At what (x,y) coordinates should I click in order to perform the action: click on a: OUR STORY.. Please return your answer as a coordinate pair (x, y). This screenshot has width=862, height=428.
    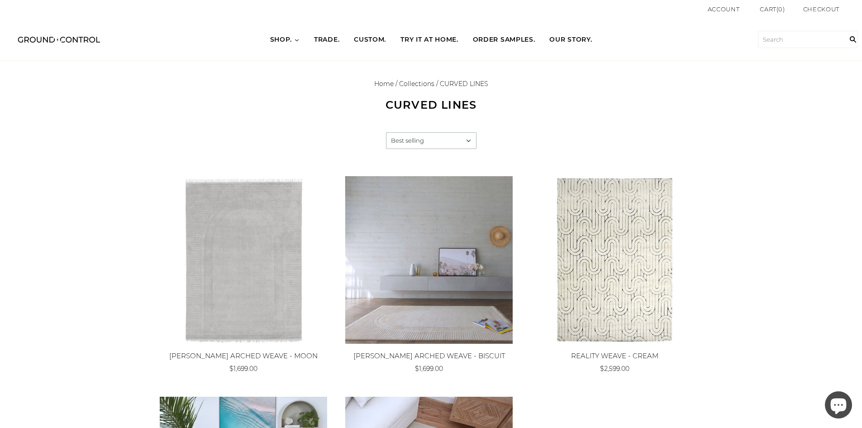
    Looking at the image, I should click on (570, 40).